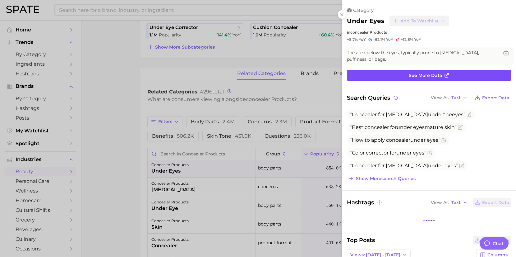 This screenshot has height=257, width=516. I want to click on a: See more data, so click(429, 75).